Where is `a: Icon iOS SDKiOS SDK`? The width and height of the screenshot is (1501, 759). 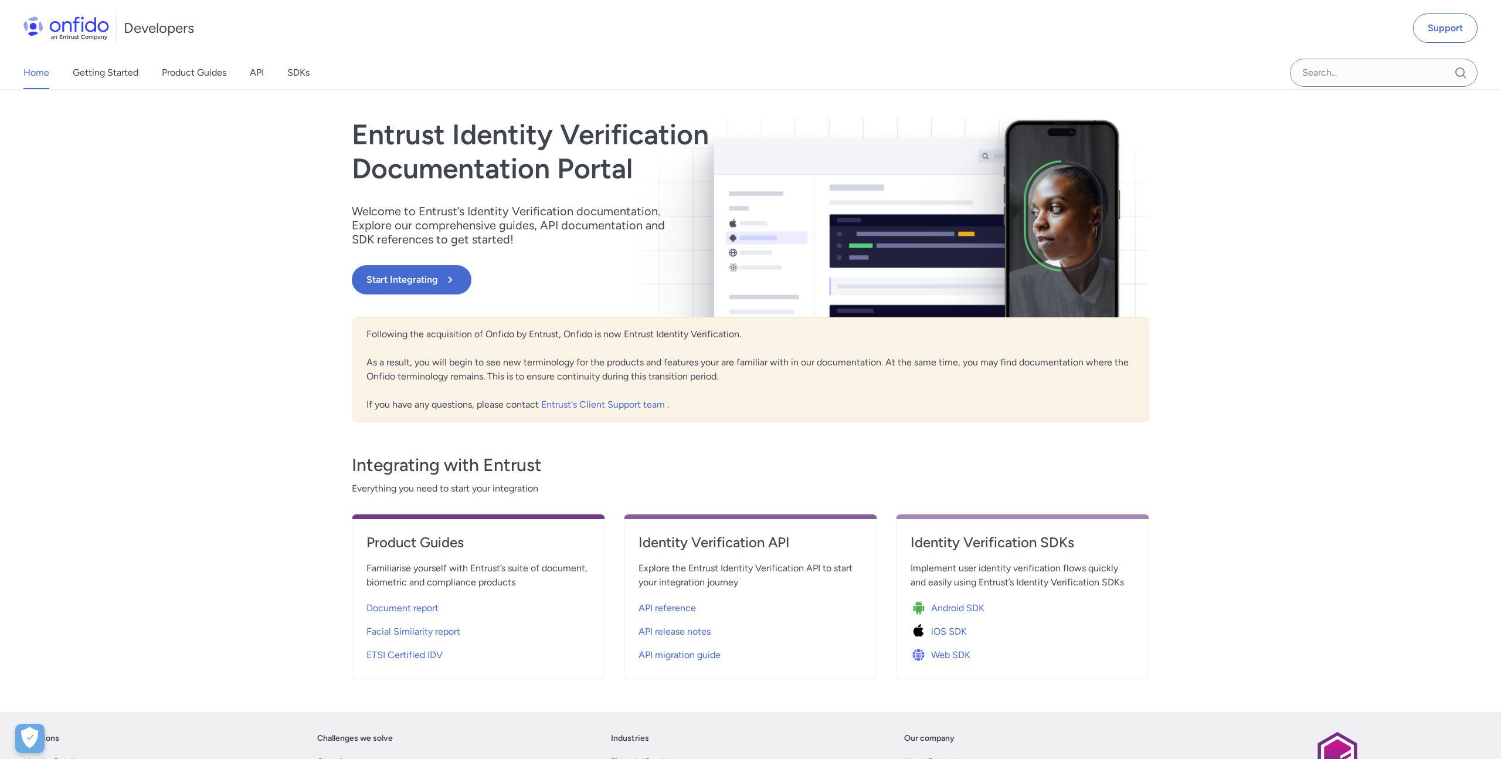 a: Icon iOS SDKiOS SDK is located at coordinates (1022, 629).